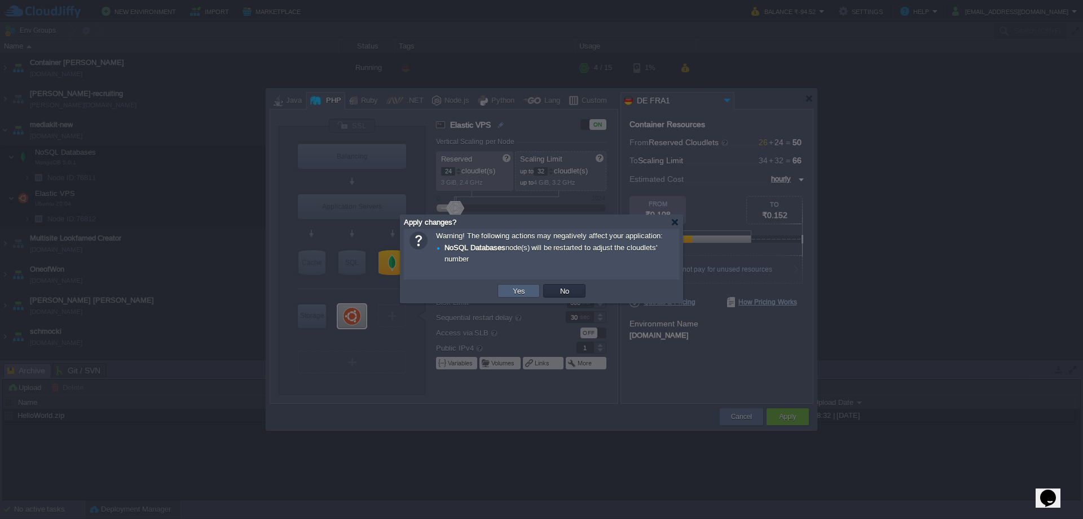 The image size is (1083, 519). Describe the element at coordinates (519, 291) in the screenshot. I see `button: Yes` at that location.